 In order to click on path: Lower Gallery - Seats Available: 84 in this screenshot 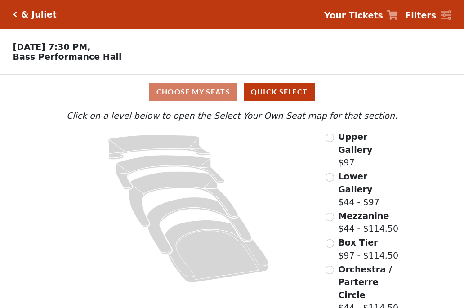, I will do `click(170, 172)`.